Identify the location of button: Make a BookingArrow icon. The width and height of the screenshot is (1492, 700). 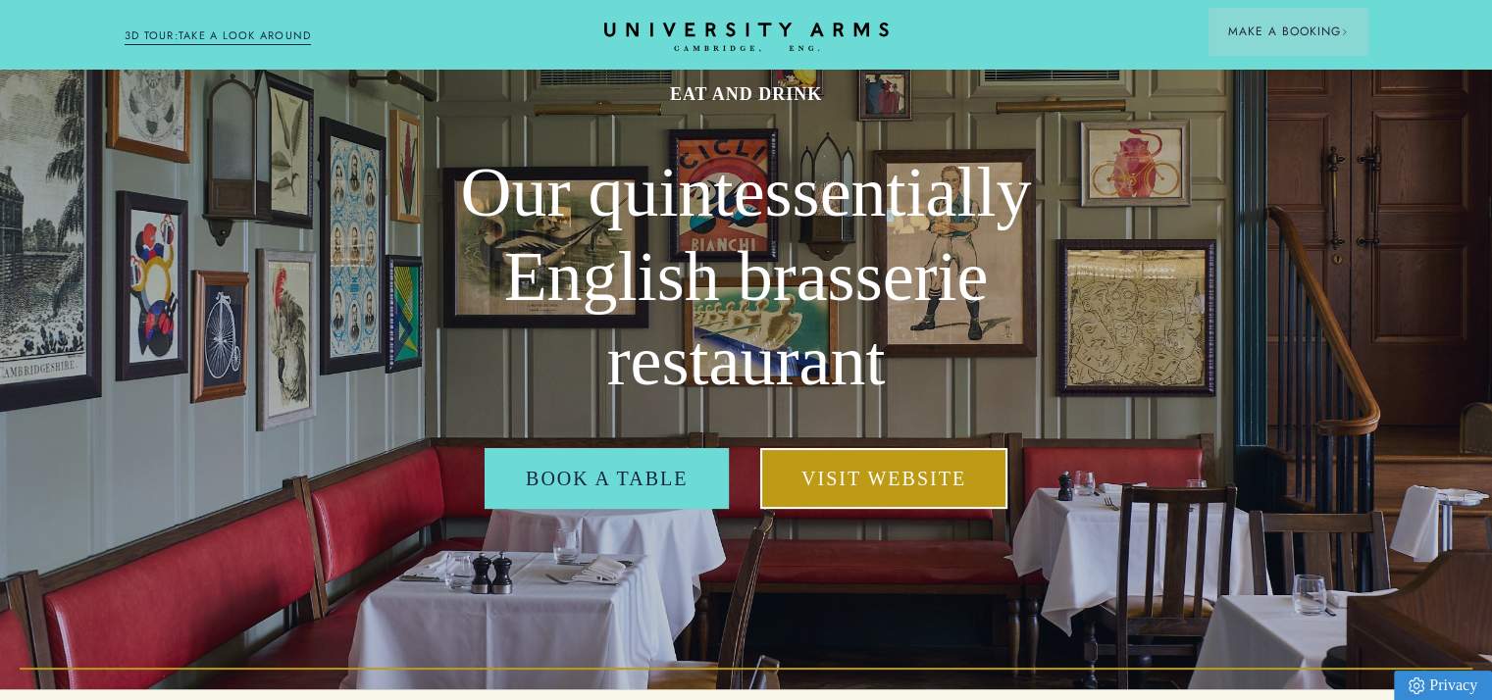
(1288, 31).